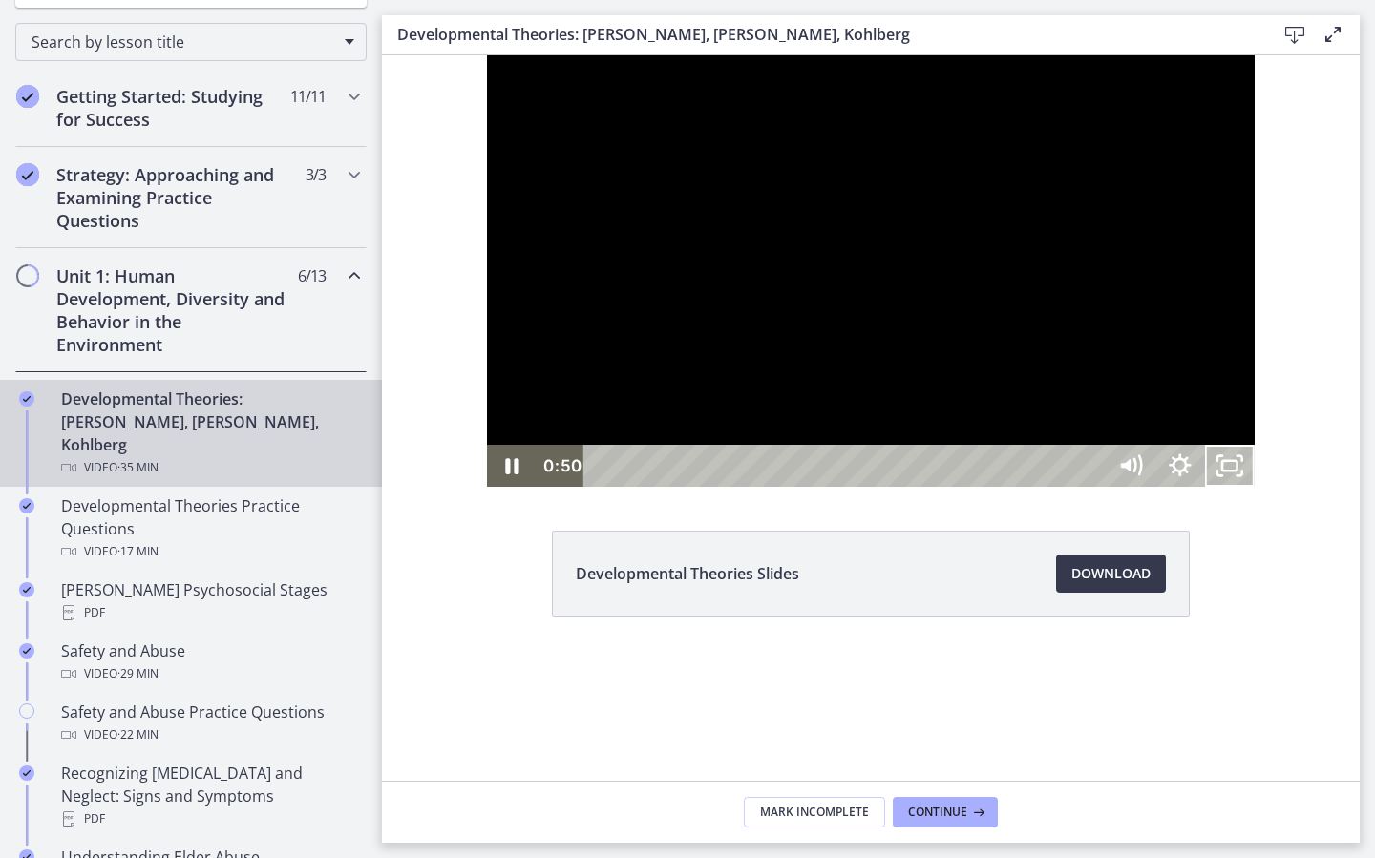 This screenshot has width=1375, height=858. What do you see at coordinates (173, 310) in the screenshot?
I see `h2: Unit 1: Human Development, Diversity and Behavior in the Environment` at bounding box center [173, 310].